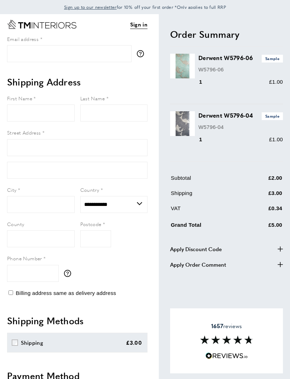 The height and width of the screenshot is (379, 290). I want to click on span: Street Address, so click(24, 133).